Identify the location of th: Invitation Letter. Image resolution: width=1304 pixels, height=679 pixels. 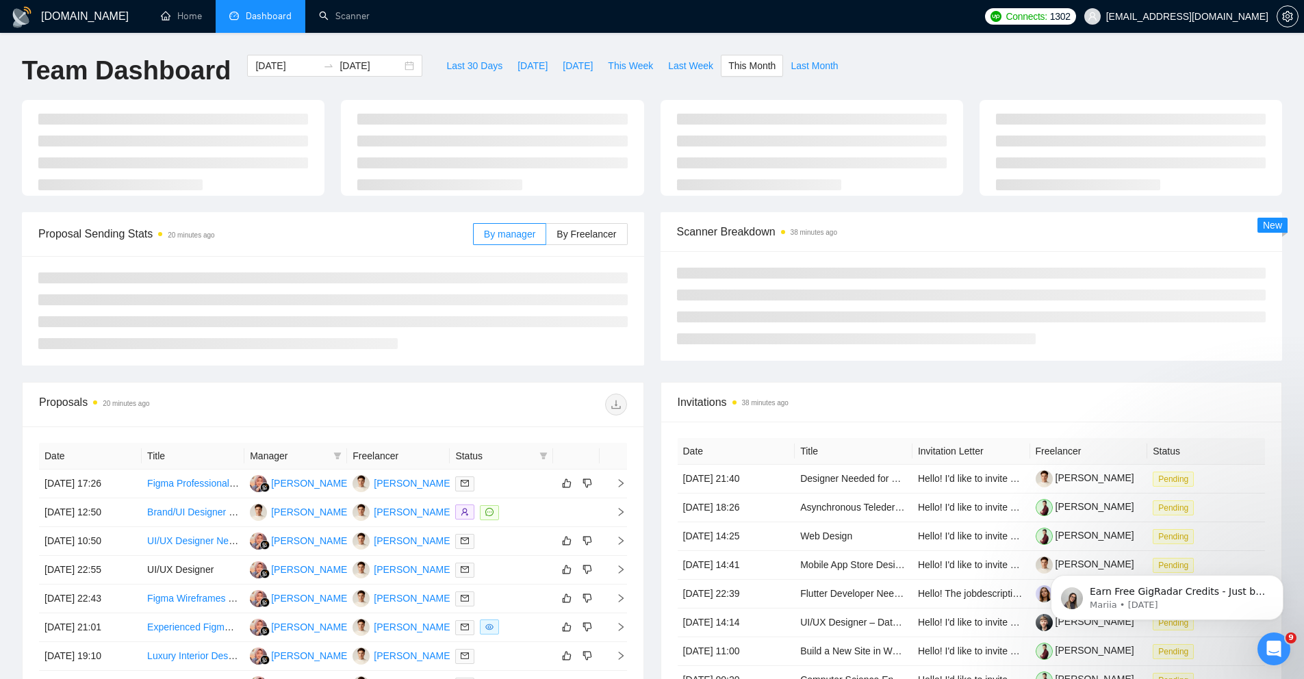
(971, 451).